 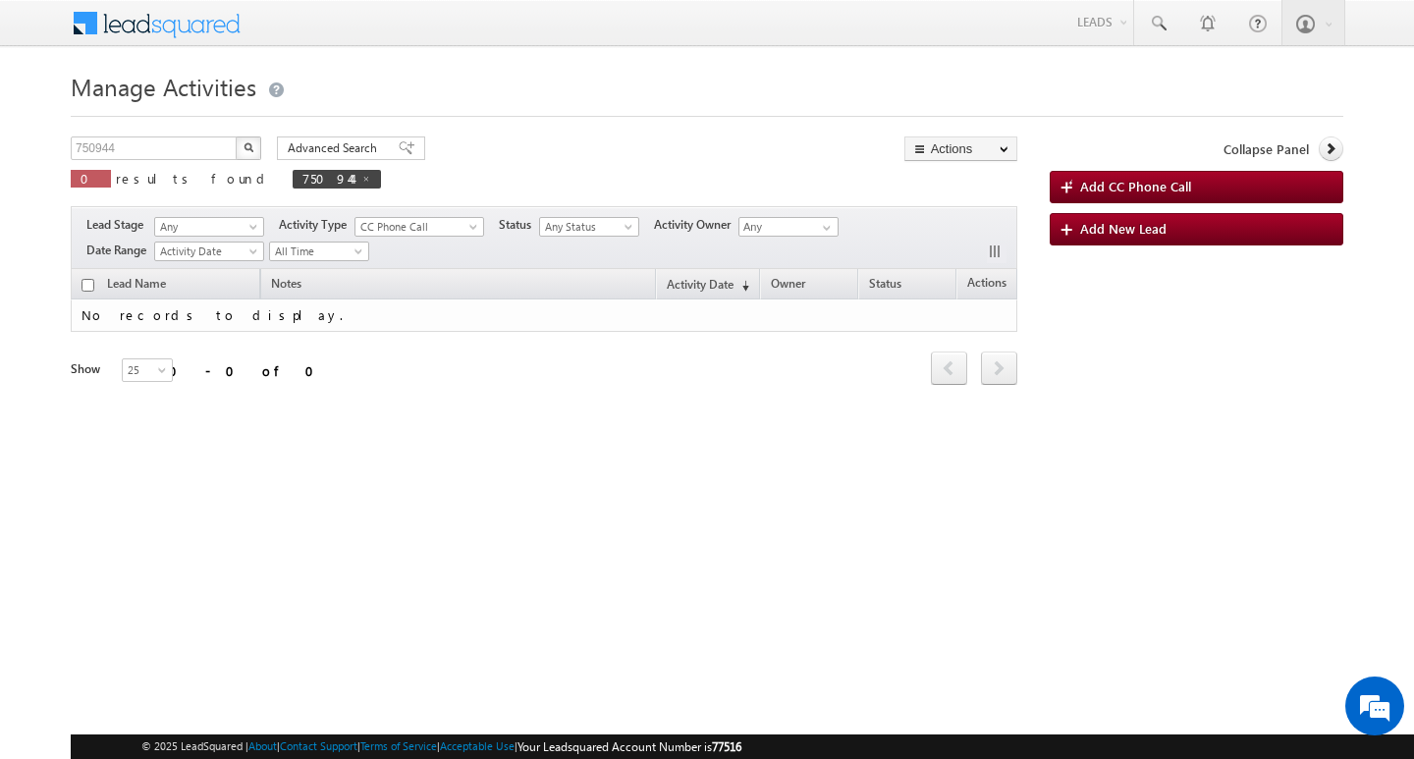 What do you see at coordinates (708, 286) in the screenshot?
I see `a: Activity Date(sorted descending)` at bounding box center [708, 286].